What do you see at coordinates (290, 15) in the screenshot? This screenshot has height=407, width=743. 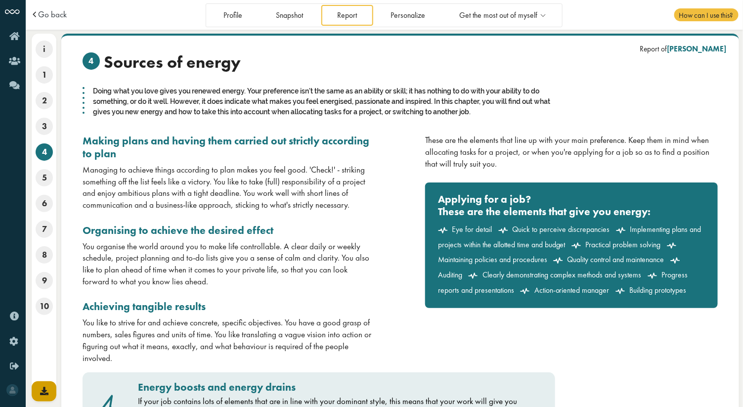 I see `a: Snapshot` at bounding box center [290, 15].